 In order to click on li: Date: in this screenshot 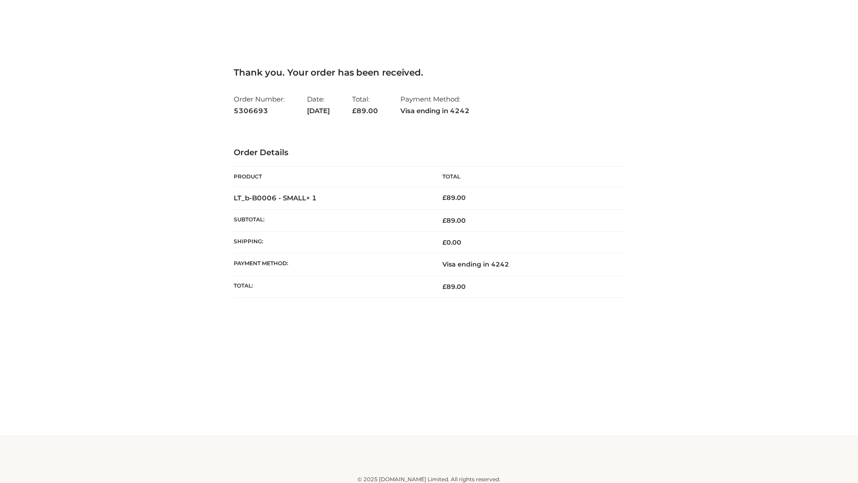, I will do `click(318, 105)`.